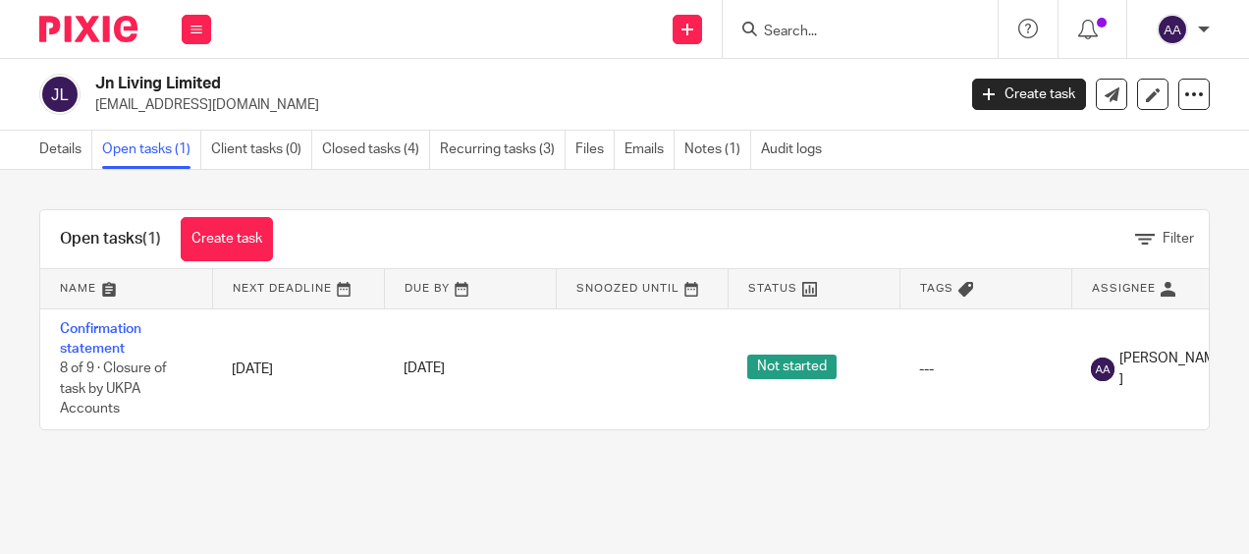 The height and width of the screenshot is (554, 1249). I want to click on a: Details, so click(66, 149).